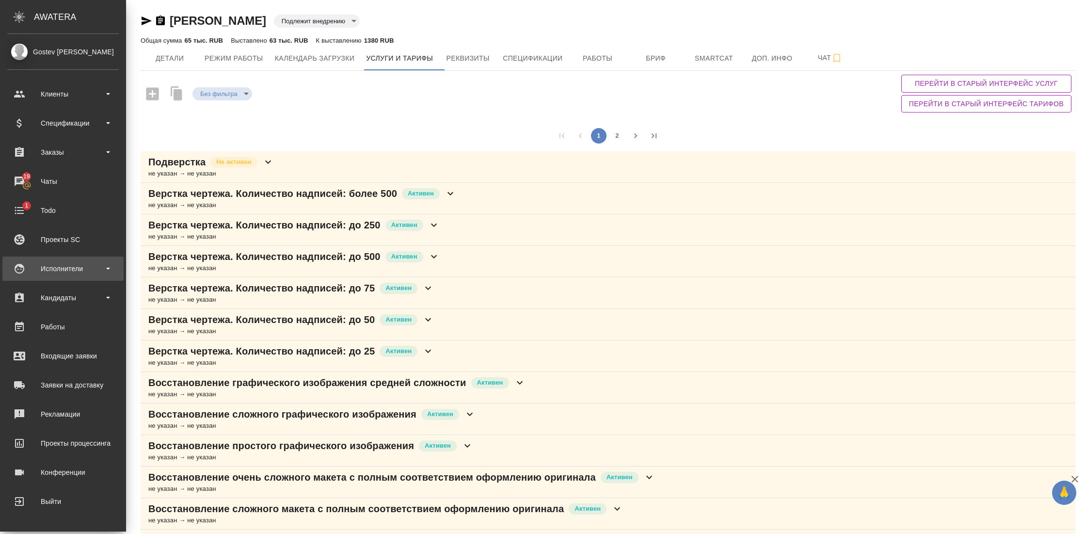  What do you see at coordinates (714, 58) in the screenshot?
I see `span: Smartcat` at bounding box center [714, 58].